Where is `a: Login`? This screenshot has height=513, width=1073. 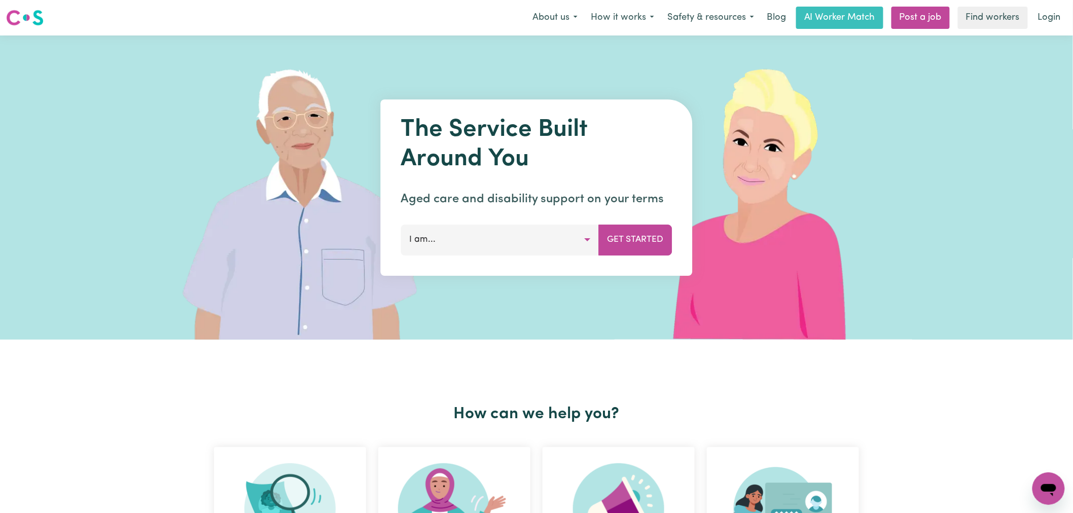 a: Login is located at coordinates (1049, 18).